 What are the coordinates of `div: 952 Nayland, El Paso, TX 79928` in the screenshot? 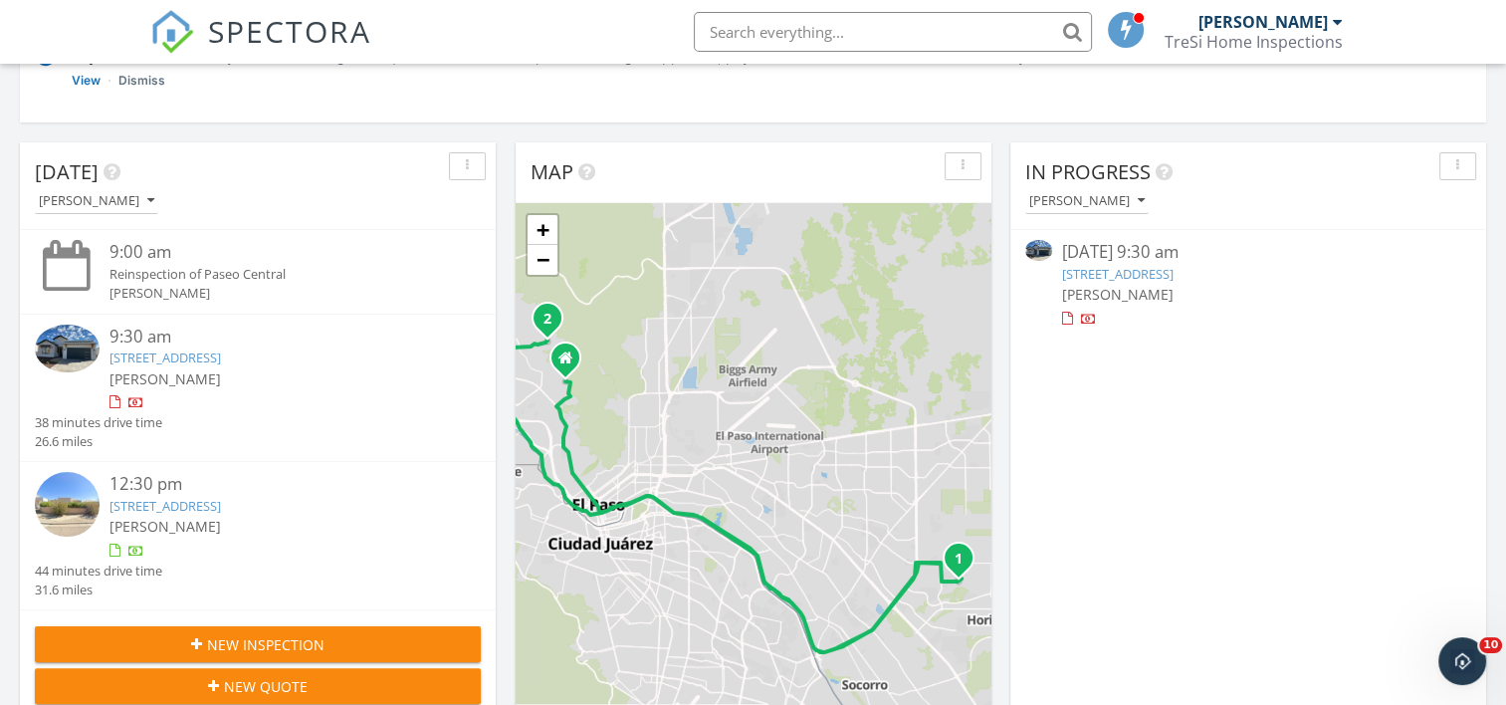 It's located at (964, 563).